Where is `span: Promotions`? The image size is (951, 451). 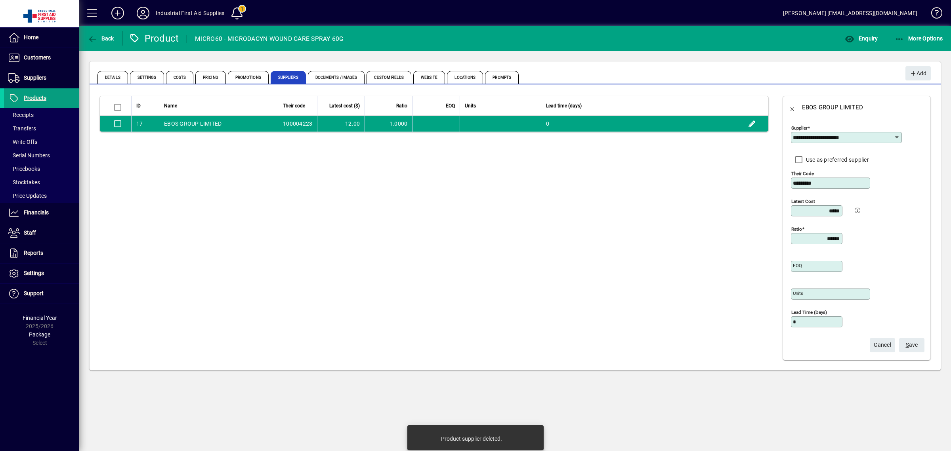
span: Promotions is located at coordinates (248, 77).